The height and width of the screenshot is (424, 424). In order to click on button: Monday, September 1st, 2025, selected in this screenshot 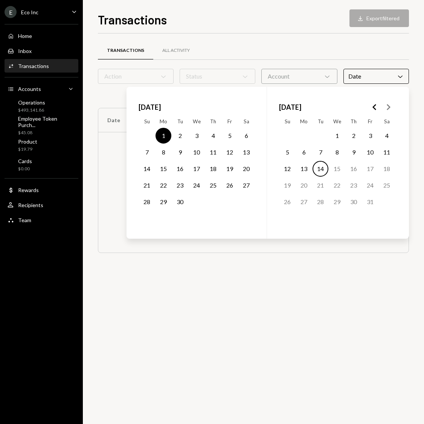, I will do `click(163, 136)`.